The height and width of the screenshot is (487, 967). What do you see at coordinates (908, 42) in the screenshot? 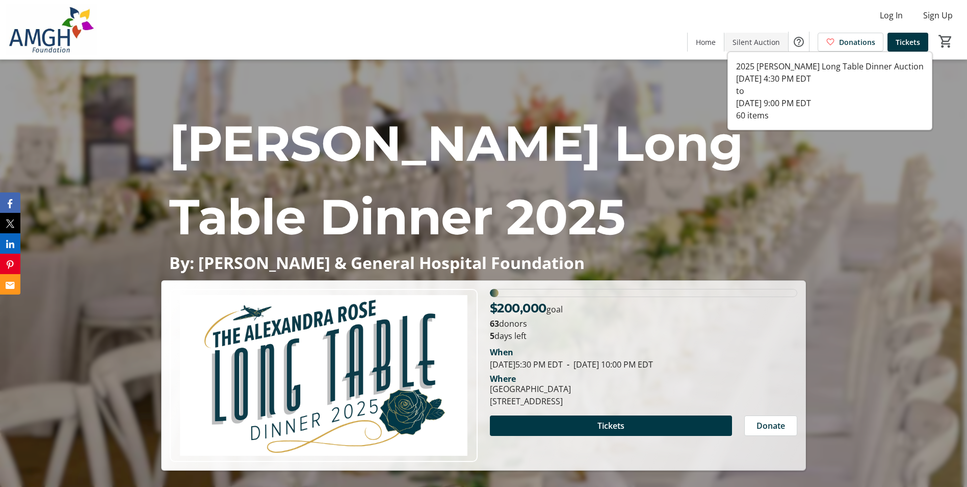
I see `a: Tickets` at bounding box center [908, 42].